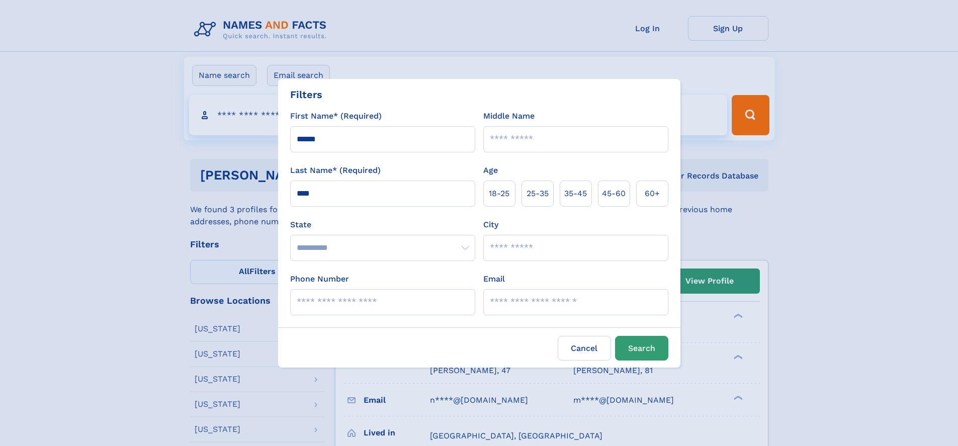  What do you see at coordinates (490, 170) in the screenshot?
I see `label: Age` at bounding box center [490, 170].